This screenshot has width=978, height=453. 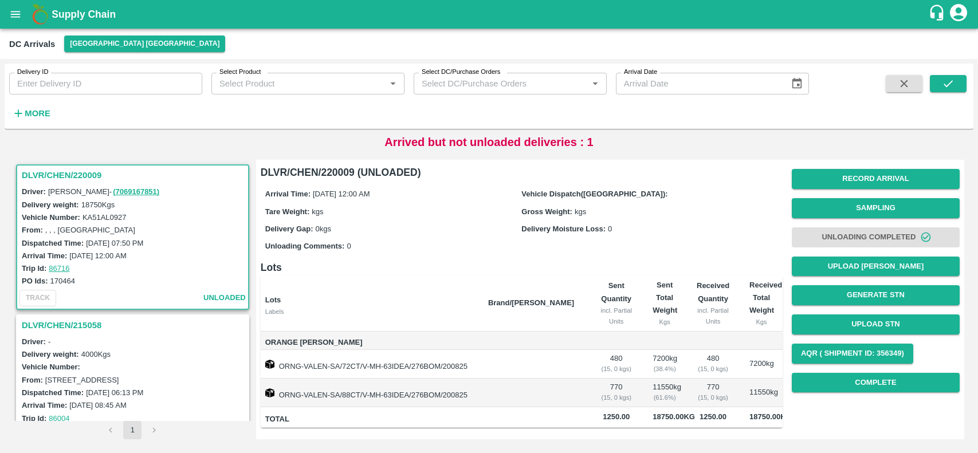 What do you see at coordinates (959, 14) in the screenshot?
I see `div: account of current user` at bounding box center [959, 14].